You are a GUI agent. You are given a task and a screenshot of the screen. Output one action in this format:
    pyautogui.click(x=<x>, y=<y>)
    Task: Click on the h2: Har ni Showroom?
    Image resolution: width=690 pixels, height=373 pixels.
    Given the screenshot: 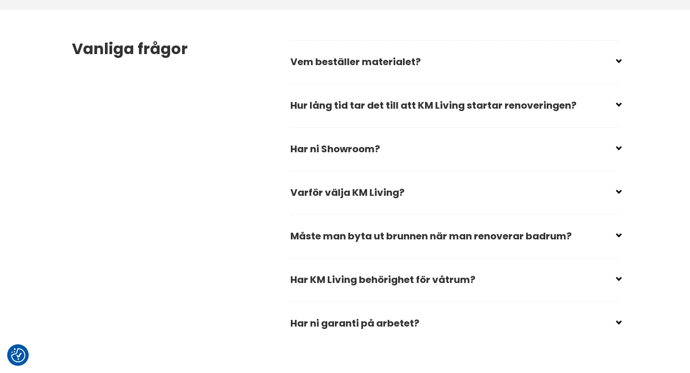 What is the action you would take?
    pyautogui.click(x=454, y=153)
    